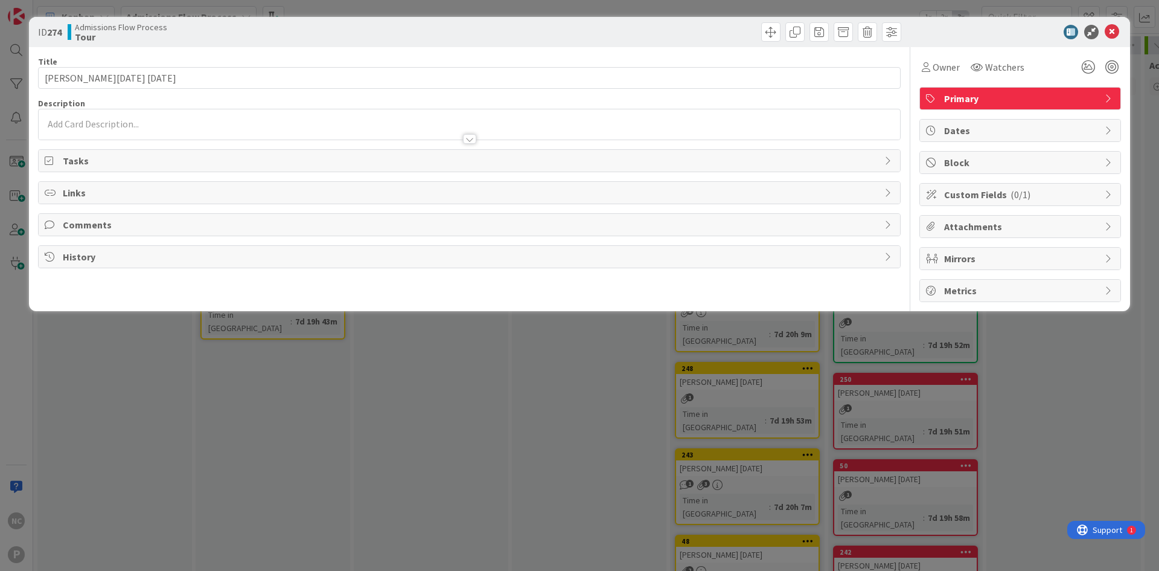  I want to click on span: Mirrors, so click(1022, 258).